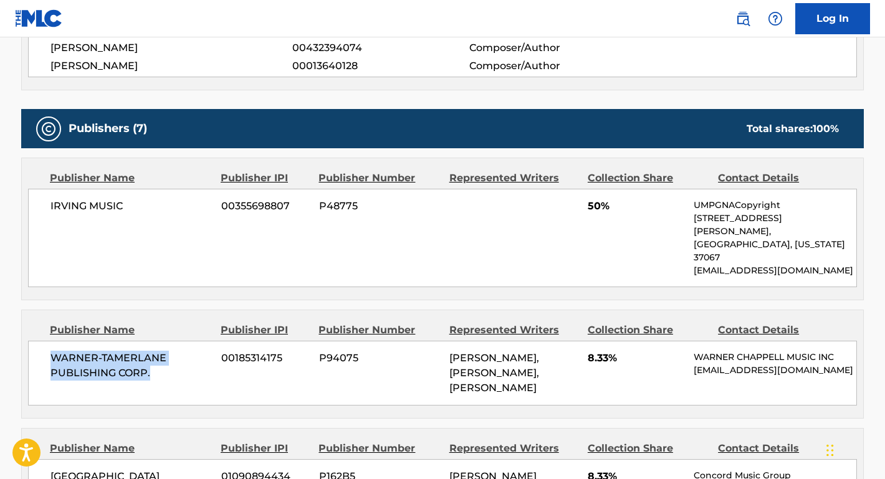 The image size is (885, 479). I want to click on span: 100 %, so click(826, 128).